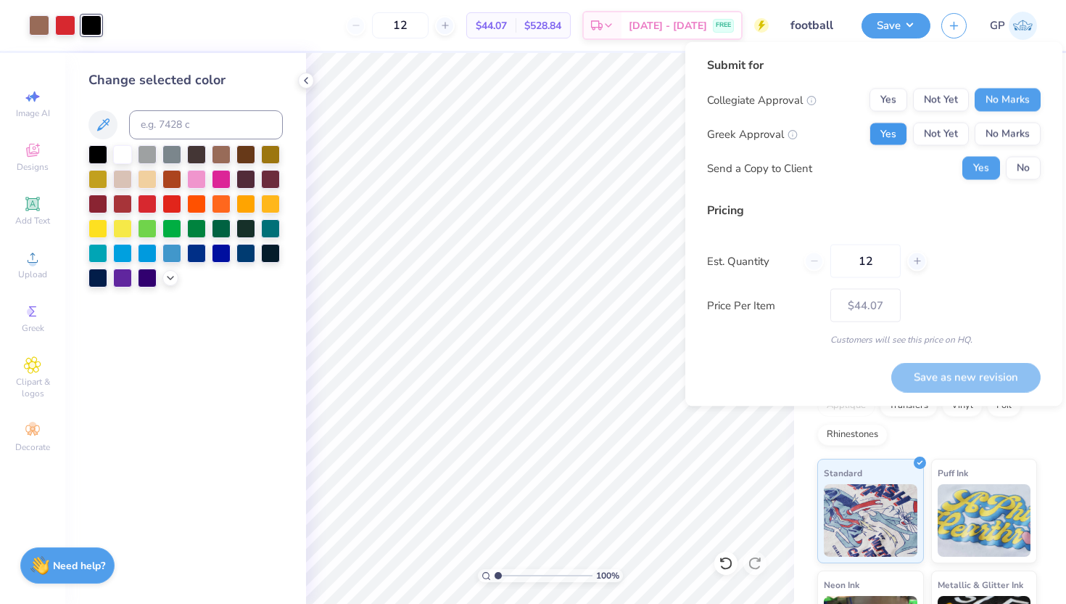 The width and height of the screenshot is (1066, 604). Describe the element at coordinates (815, 25) in the screenshot. I see `input: Untitled Design` at that location.